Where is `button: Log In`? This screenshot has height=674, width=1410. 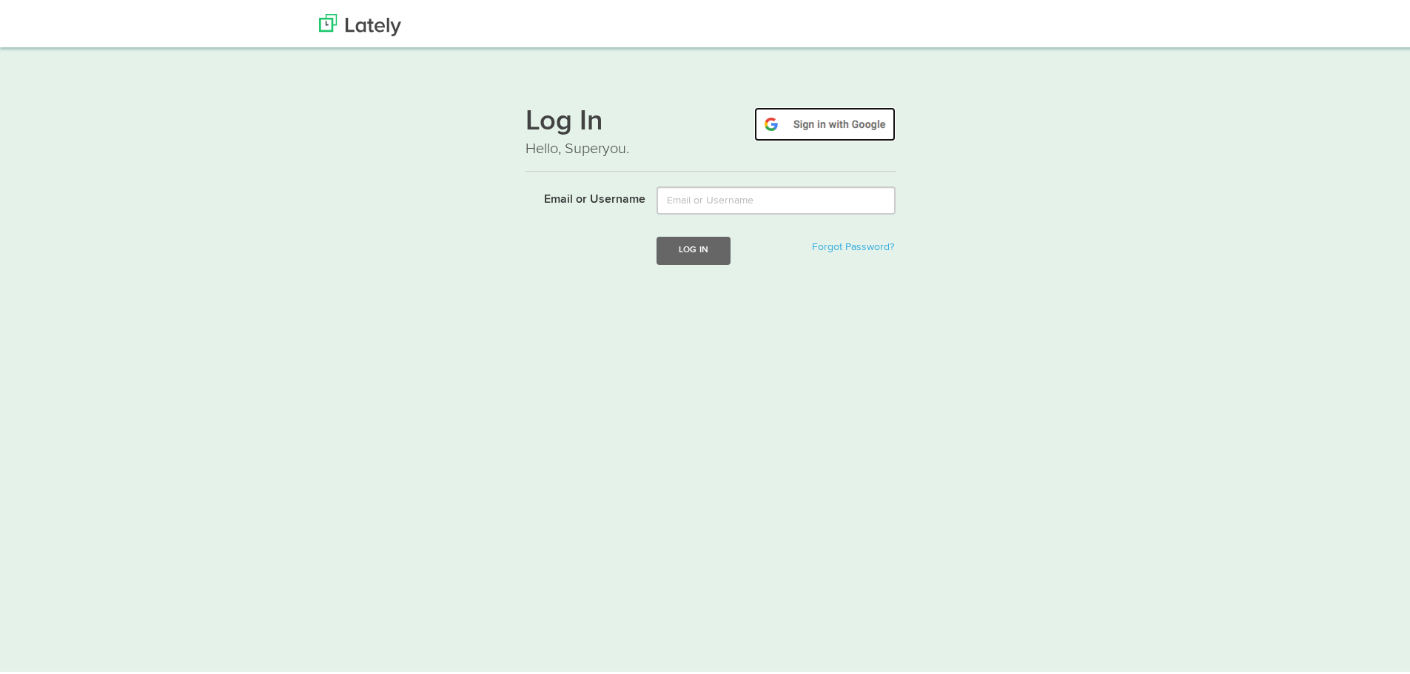
button: Log In is located at coordinates (694, 247).